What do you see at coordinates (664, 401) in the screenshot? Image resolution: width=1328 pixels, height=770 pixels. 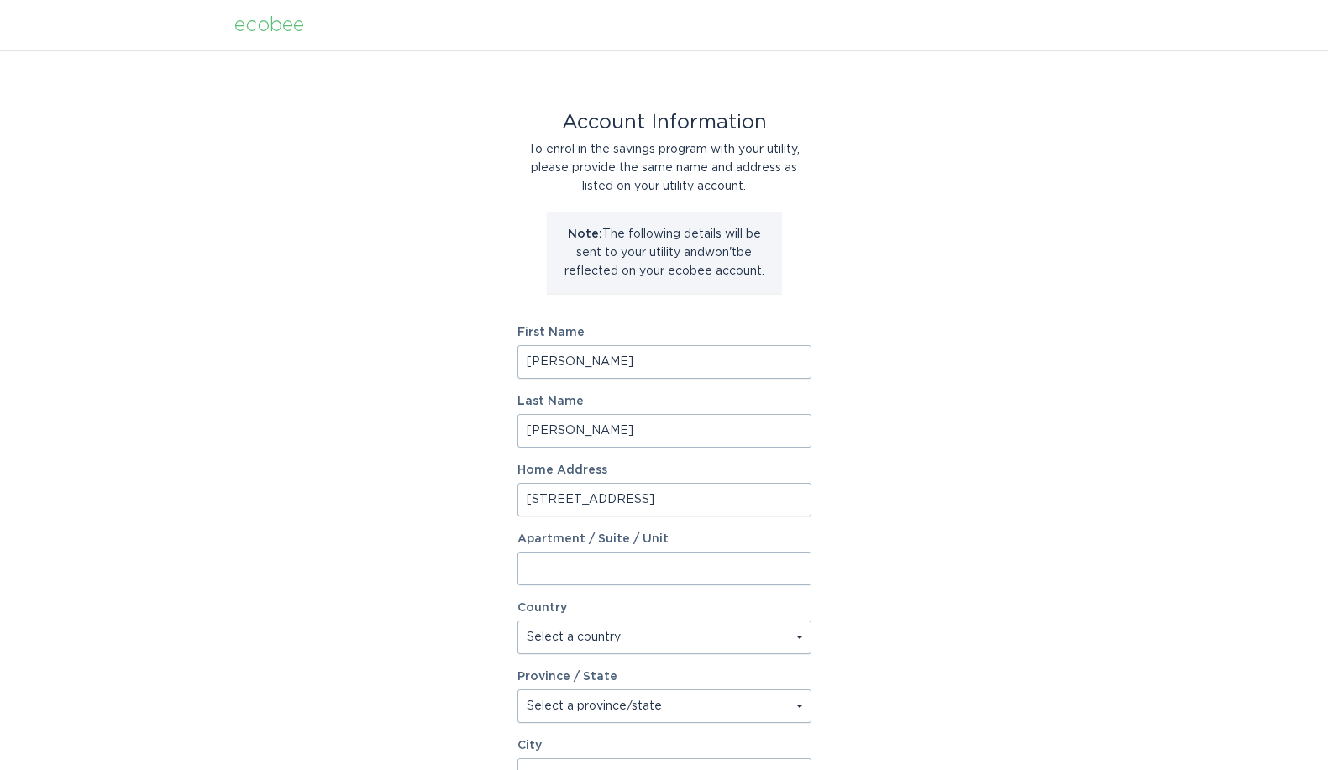 I see `label: Last Name` at bounding box center [664, 401].